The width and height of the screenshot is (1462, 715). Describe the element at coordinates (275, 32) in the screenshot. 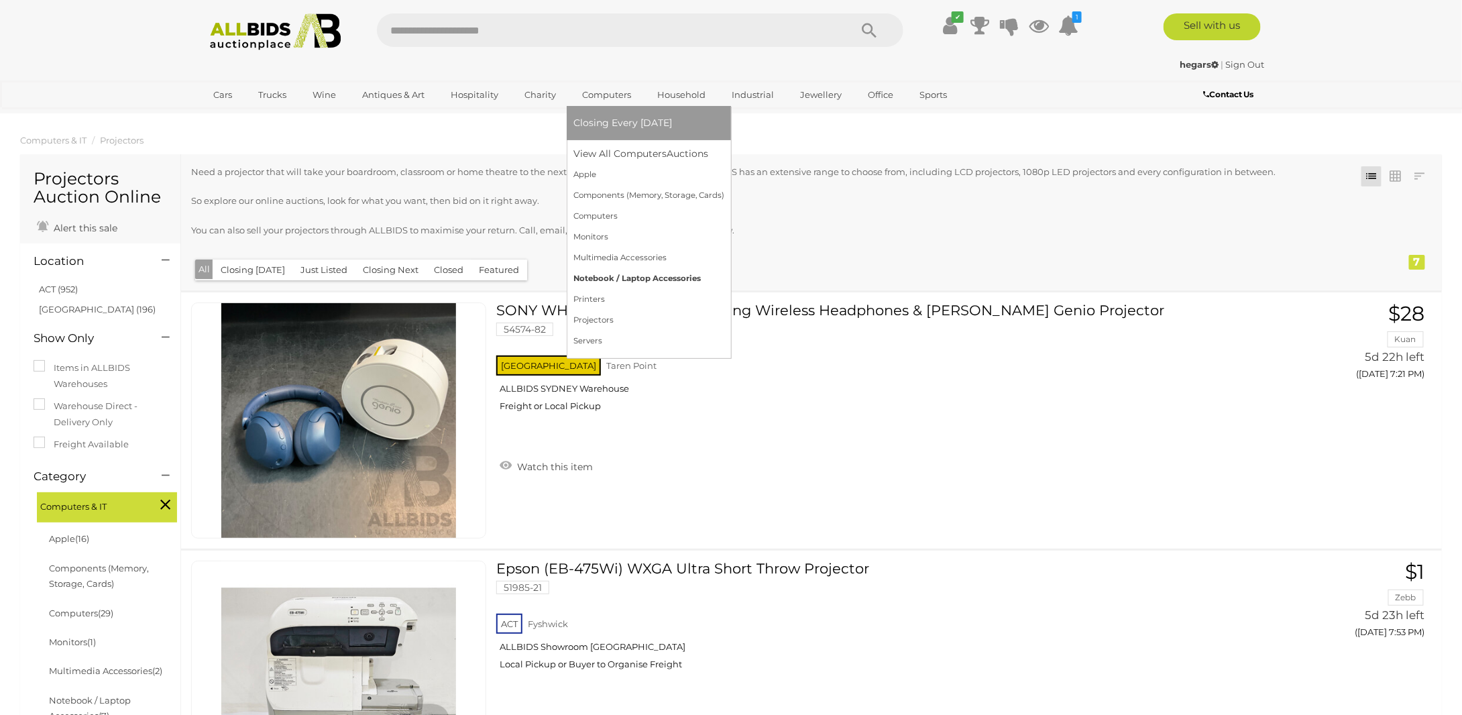

I see `img: Allbids.com.au` at that location.